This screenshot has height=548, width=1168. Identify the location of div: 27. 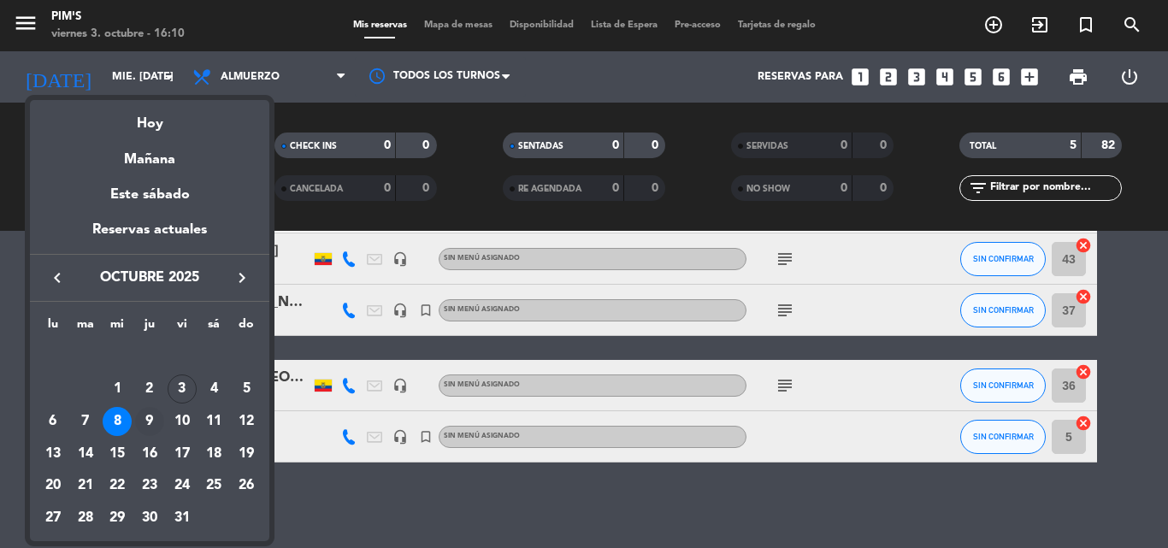
(53, 518).